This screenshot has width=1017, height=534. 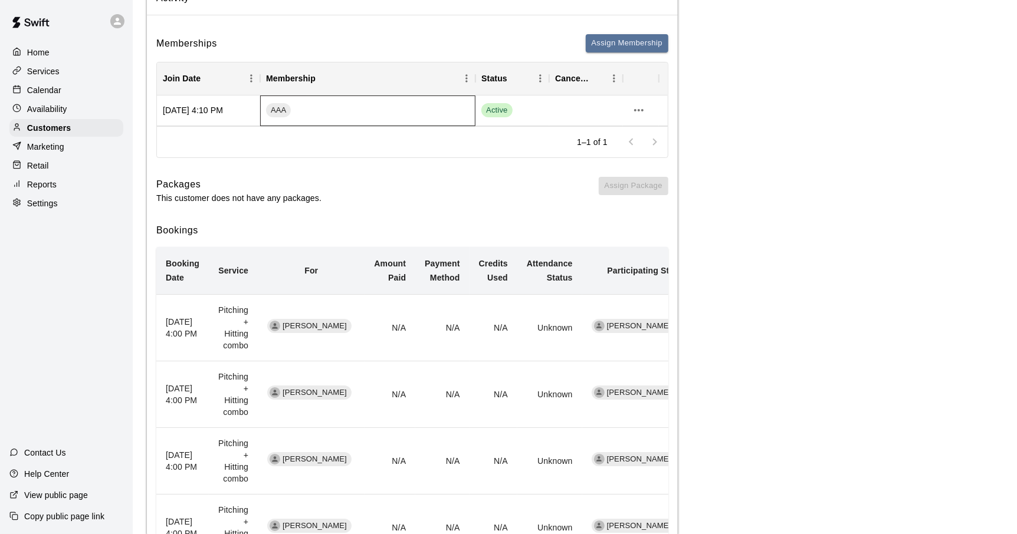 I want to click on span: Active, so click(x=497, y=110).